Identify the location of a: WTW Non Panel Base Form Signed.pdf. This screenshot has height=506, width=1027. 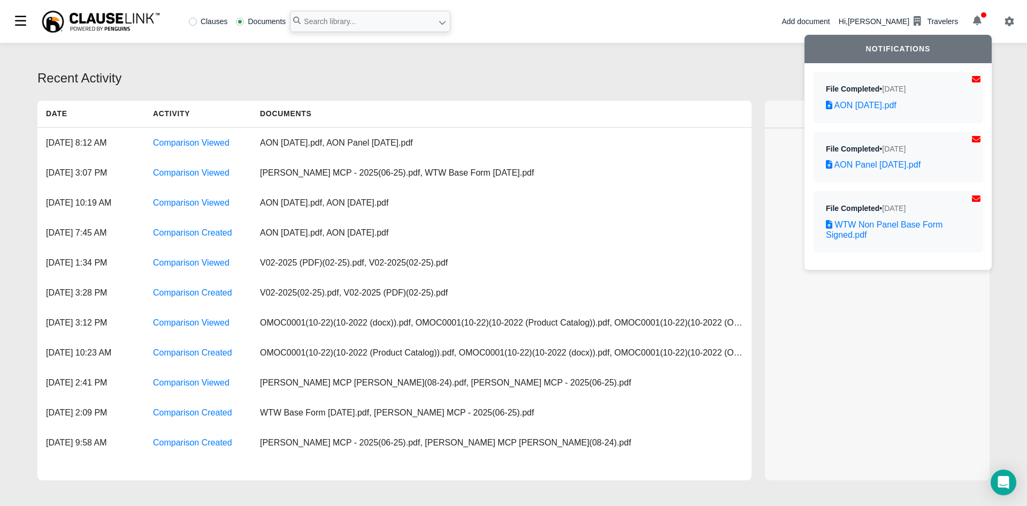
(898, 230).